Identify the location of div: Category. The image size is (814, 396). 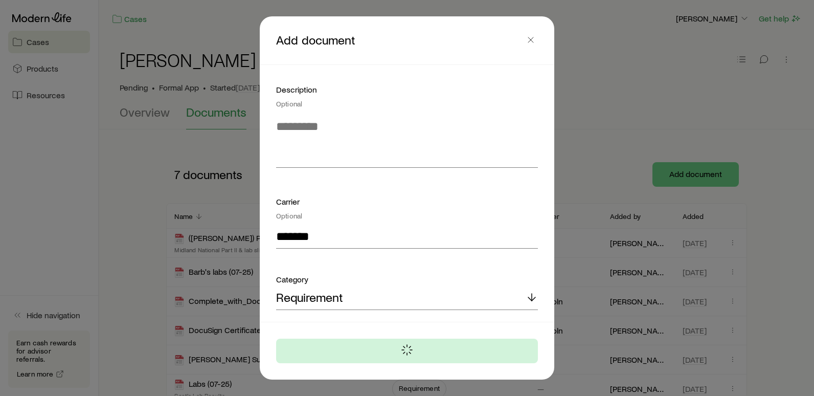
(407, 279).